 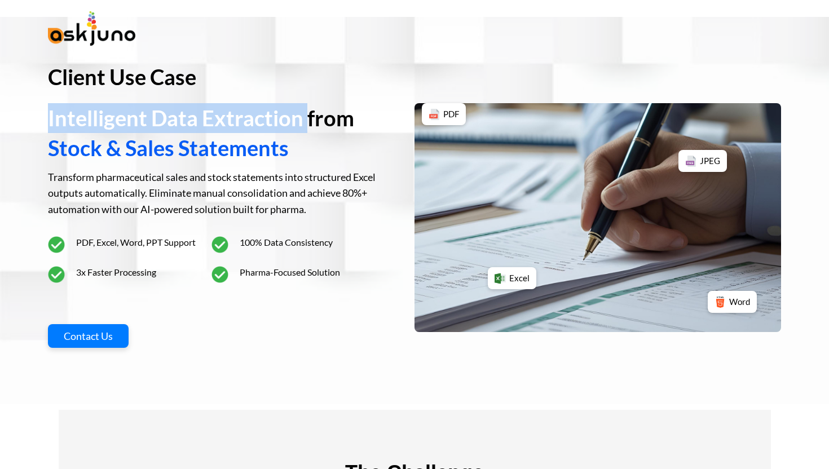 I want to click on span: Pharma-Focused Solution, so click(x=290, y=273).